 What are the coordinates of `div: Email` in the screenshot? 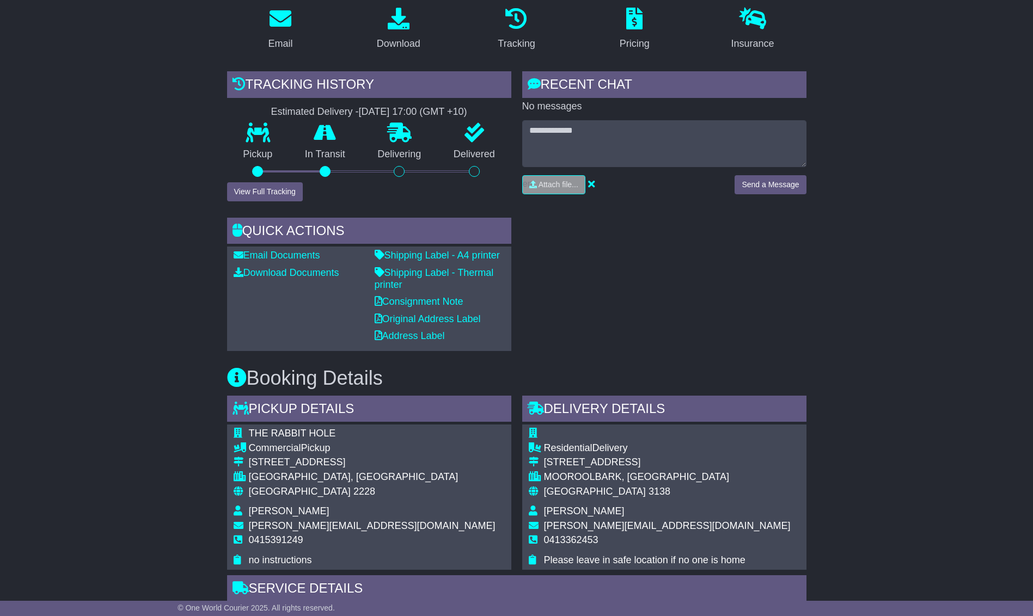 It's located at (280, 44).